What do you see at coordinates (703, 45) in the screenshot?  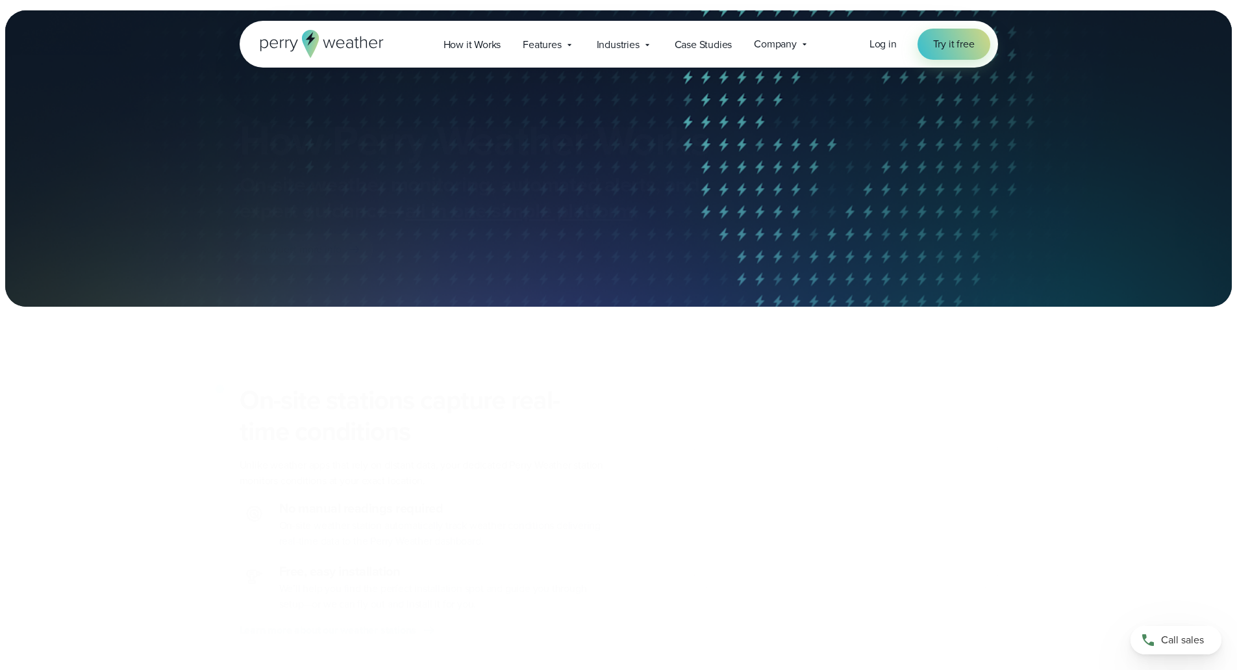 I see `span: Case Studies` at bounding box center [703, 45].